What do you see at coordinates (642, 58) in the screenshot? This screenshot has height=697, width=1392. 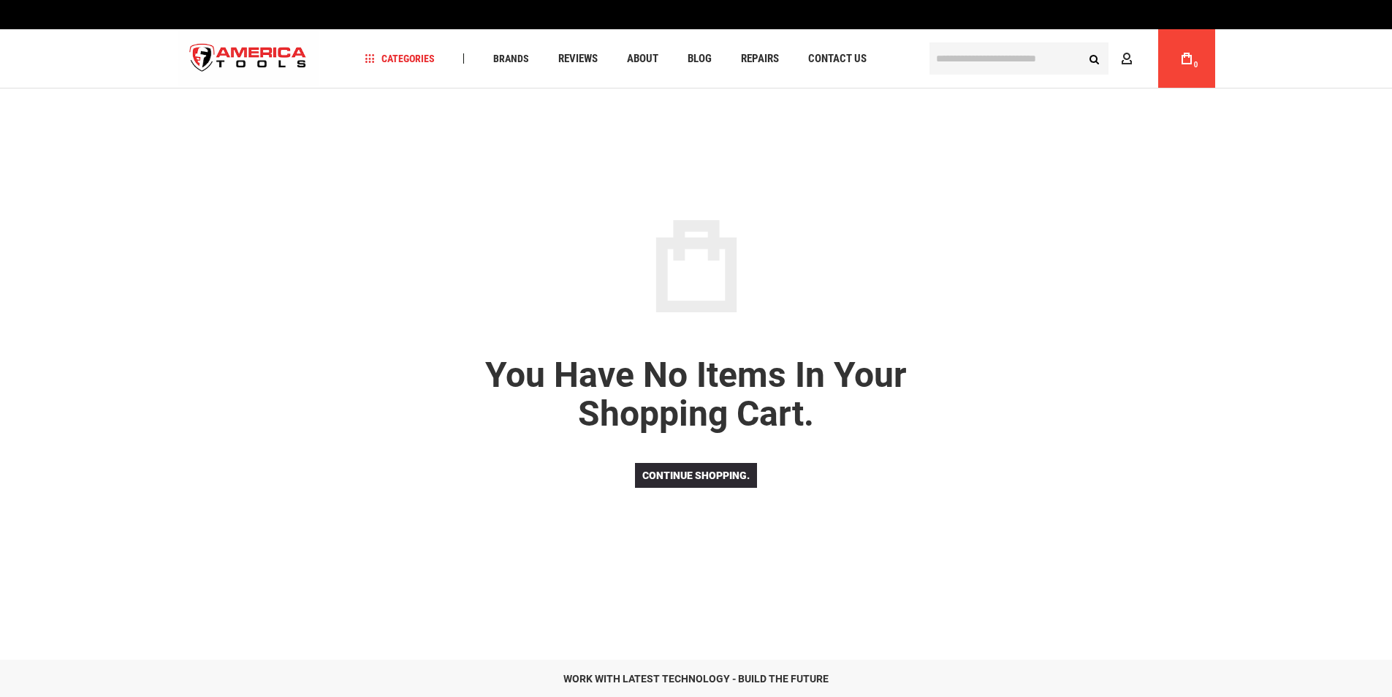 I see `span: About` at bounding box center [642, 58].